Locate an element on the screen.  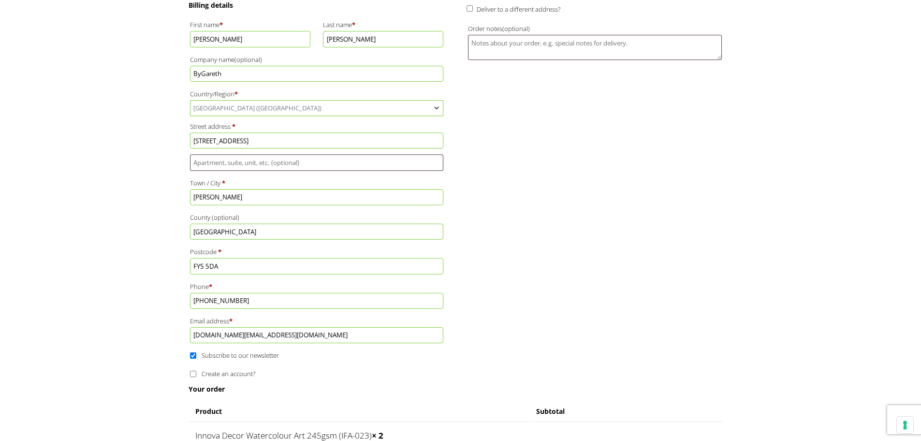
button: Your consent preferences for tracking technologies is located at coordinates (905, 425).